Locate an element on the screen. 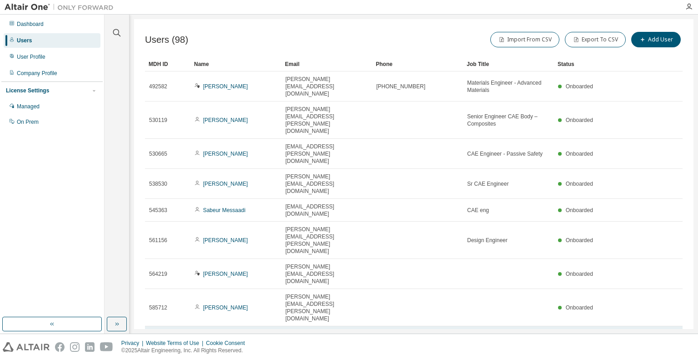 The image size is (698, 360). div: Phone is located at coordinates (418, 64).